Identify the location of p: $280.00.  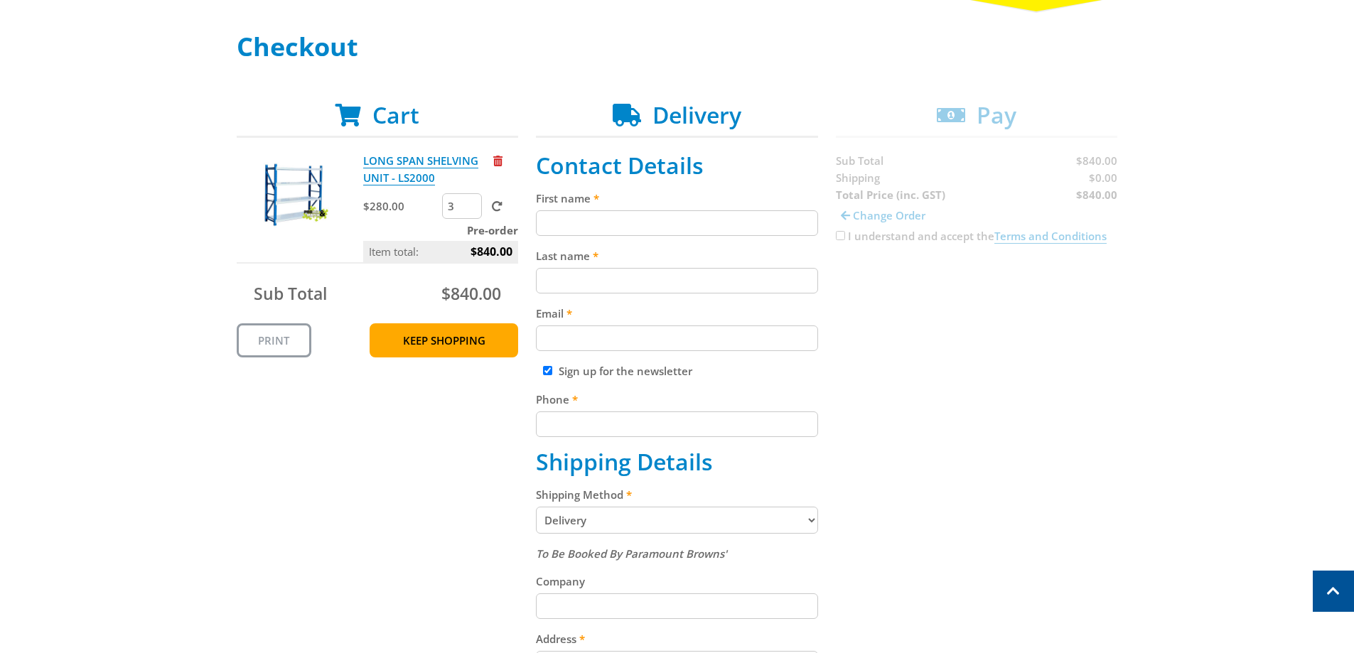
(401, 206).